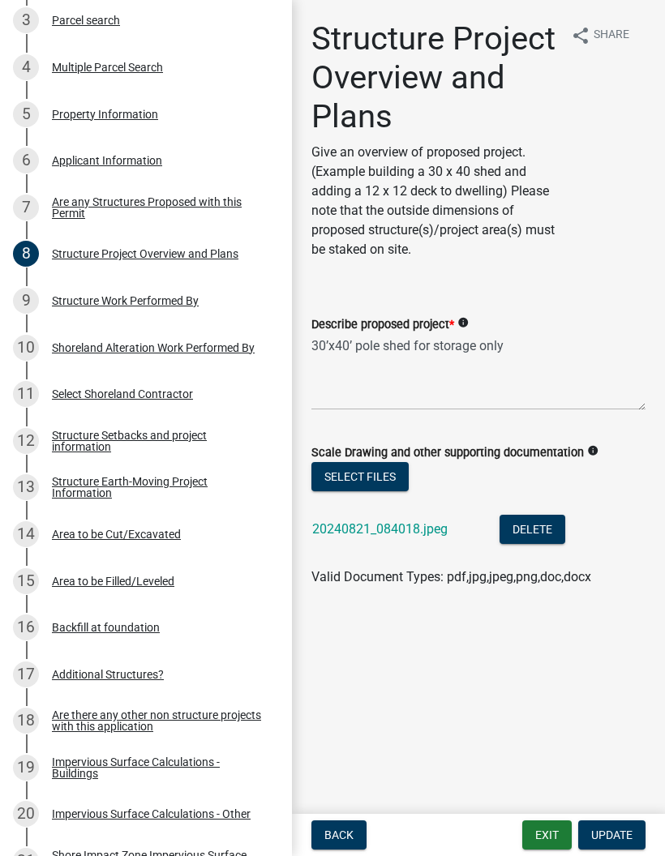 The width and height of the screenshot is (665, 856). Describe the element at coordinates (26, 628) in the screenshot. I see `div: 16` at that location.